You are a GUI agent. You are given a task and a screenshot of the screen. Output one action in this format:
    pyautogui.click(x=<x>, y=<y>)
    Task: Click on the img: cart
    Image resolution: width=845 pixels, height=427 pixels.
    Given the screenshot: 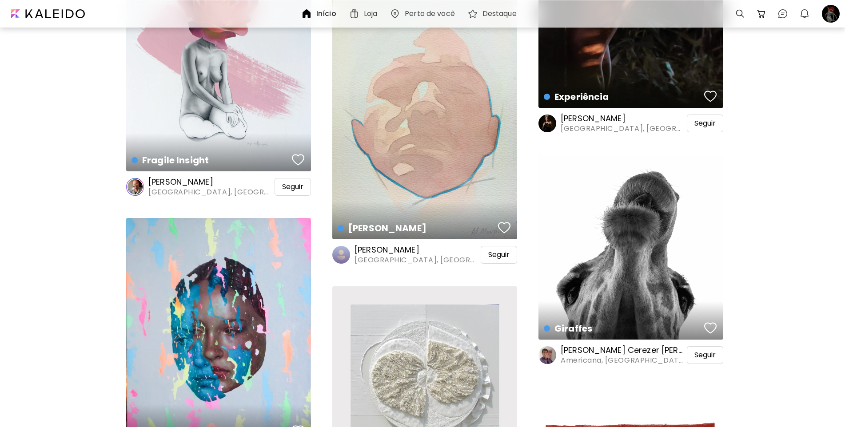 What is the action you would take?
    pyautogui.click(x=761, y=14)
    